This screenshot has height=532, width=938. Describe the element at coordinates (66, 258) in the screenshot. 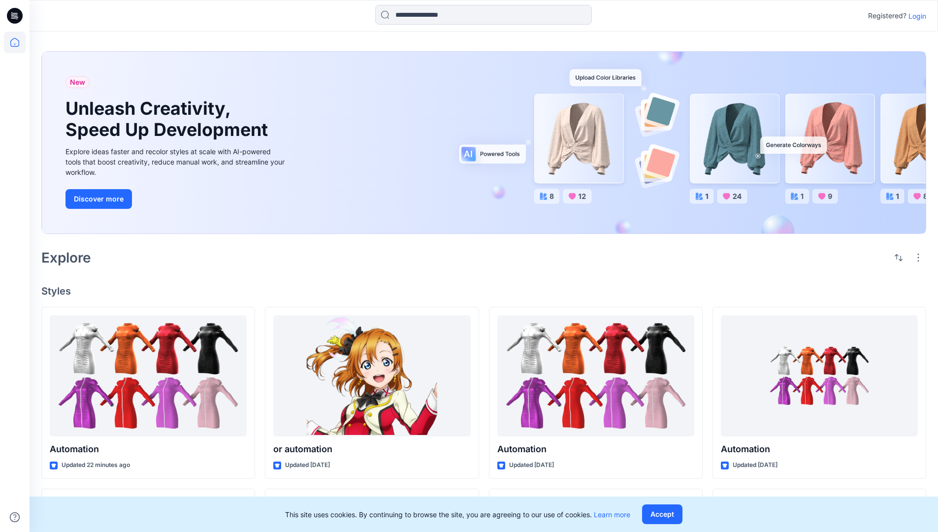

I see `h2: Explore` at that location.